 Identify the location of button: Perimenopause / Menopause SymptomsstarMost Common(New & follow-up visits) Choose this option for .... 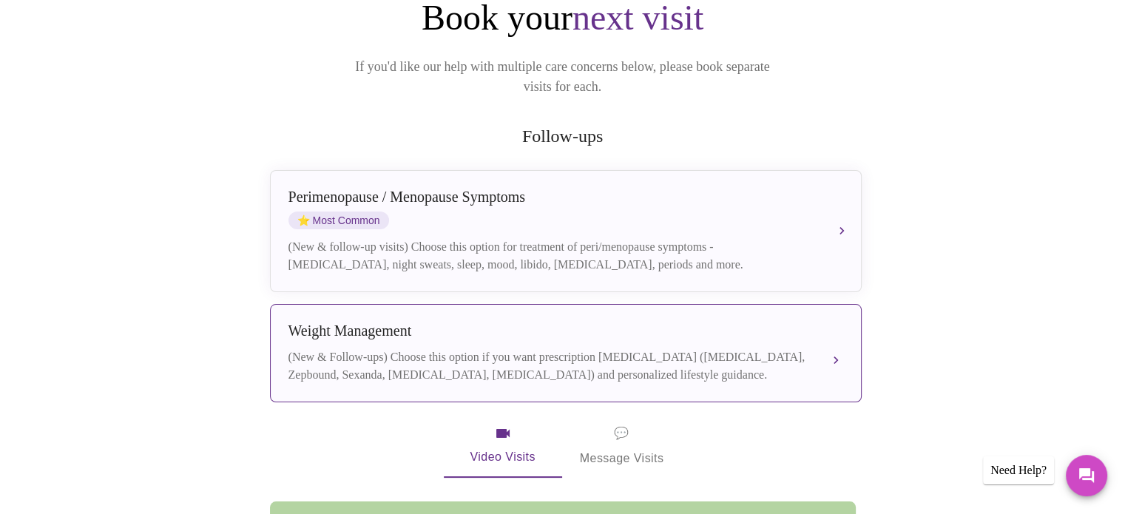
(566, 231).